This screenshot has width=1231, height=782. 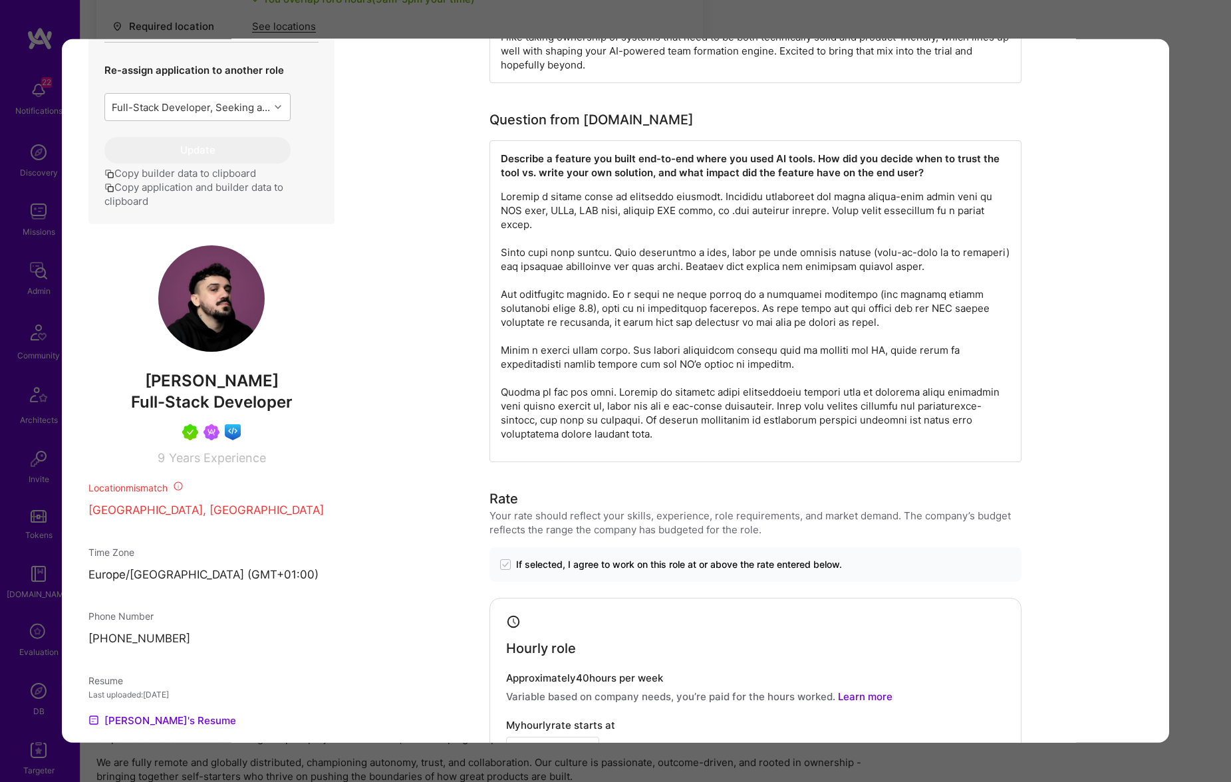 What do you see at coordinates (755, 679) in the screenshot?
I see `h4: Approximately 40 hours per week` at bounding box center [755, 679].